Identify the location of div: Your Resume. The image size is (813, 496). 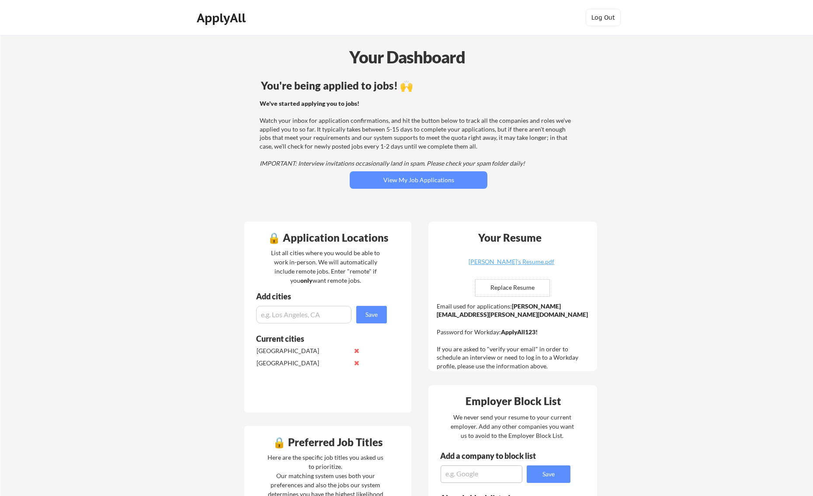
(510, 238).